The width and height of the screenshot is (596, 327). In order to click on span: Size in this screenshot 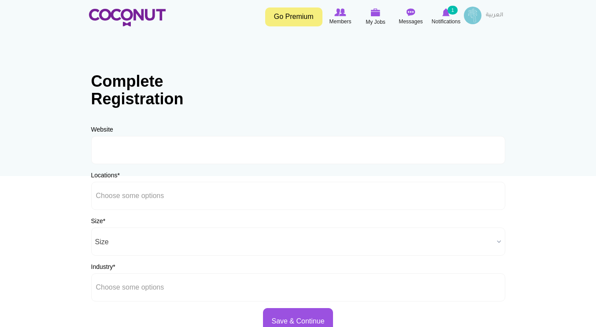, I will do `click(294, 242)`.